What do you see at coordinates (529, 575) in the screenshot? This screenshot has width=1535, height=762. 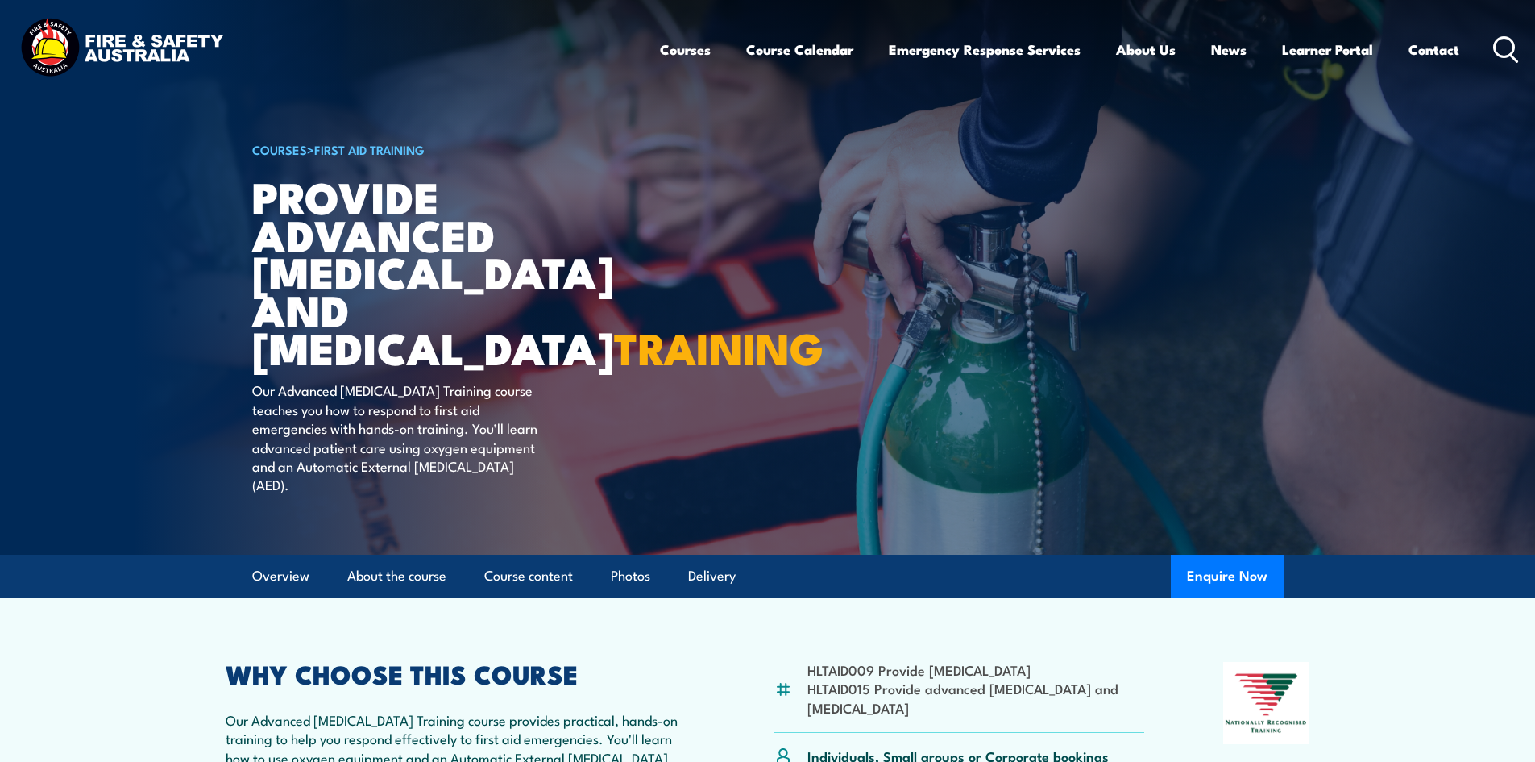 I see `a: Course content` at bounding box center [529, 575].